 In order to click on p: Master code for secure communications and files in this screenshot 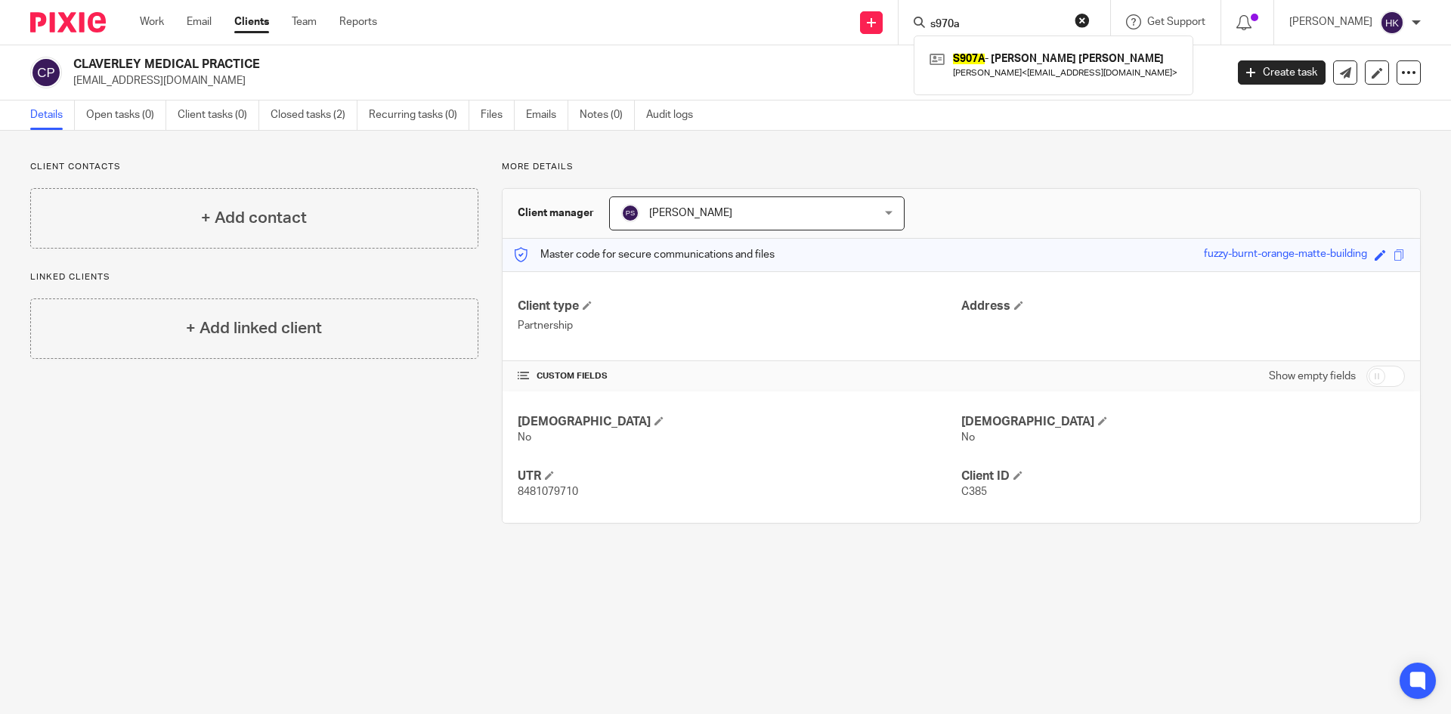, I will do `click(644, 255)`.